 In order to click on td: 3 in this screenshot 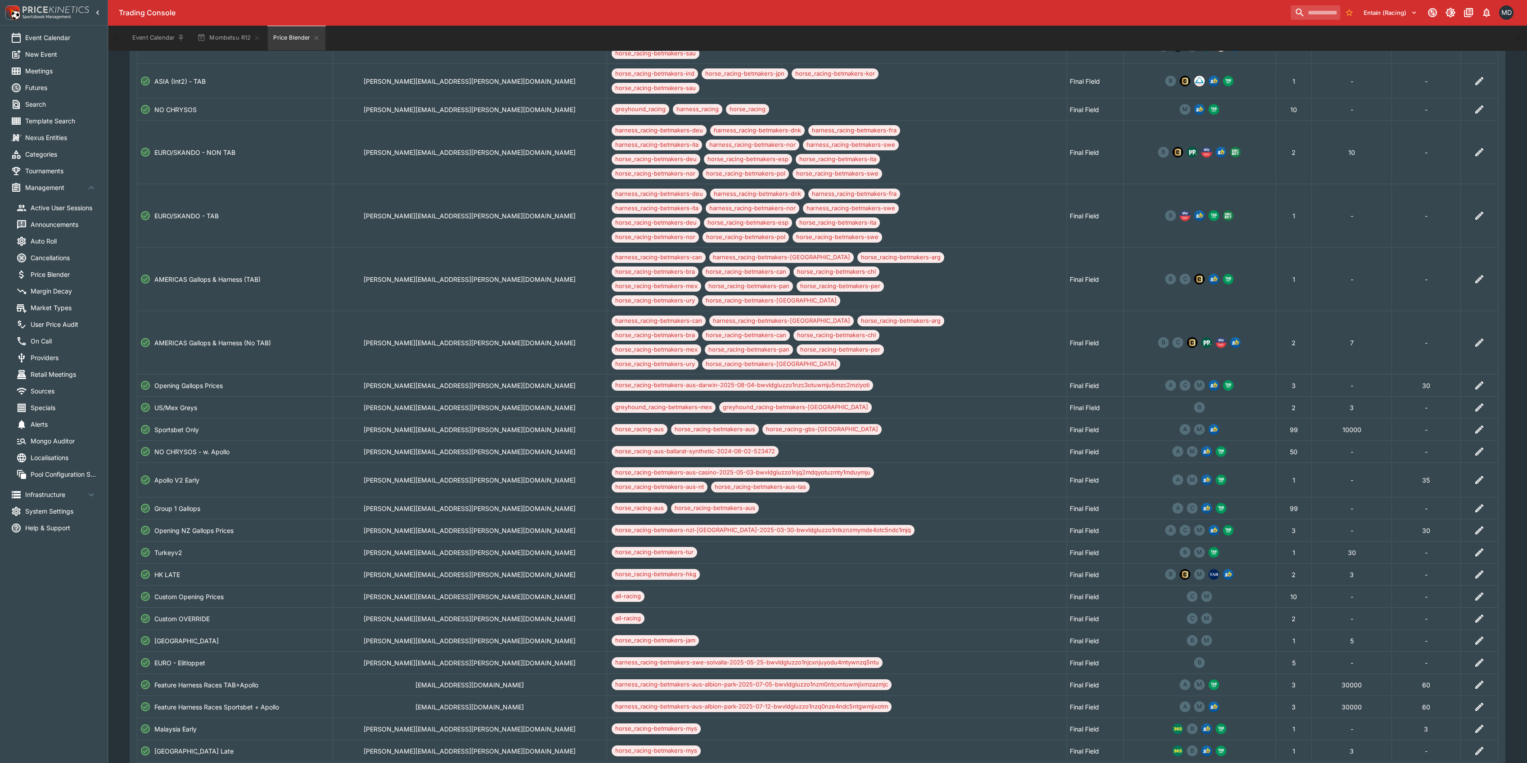, I will do `click(1351, 407)`.